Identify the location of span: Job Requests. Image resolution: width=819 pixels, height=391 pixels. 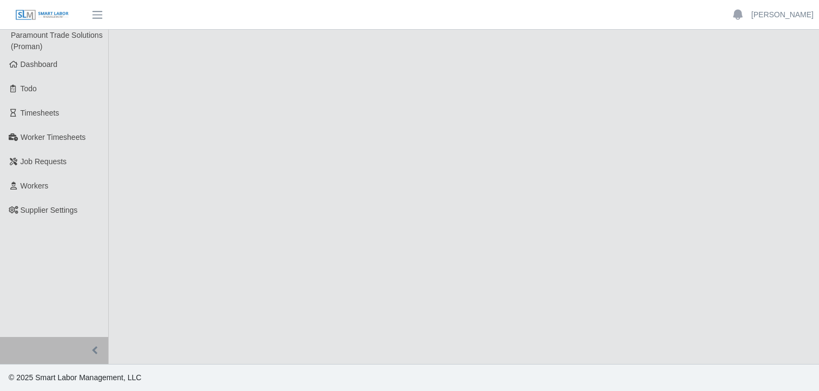
(44, 162).